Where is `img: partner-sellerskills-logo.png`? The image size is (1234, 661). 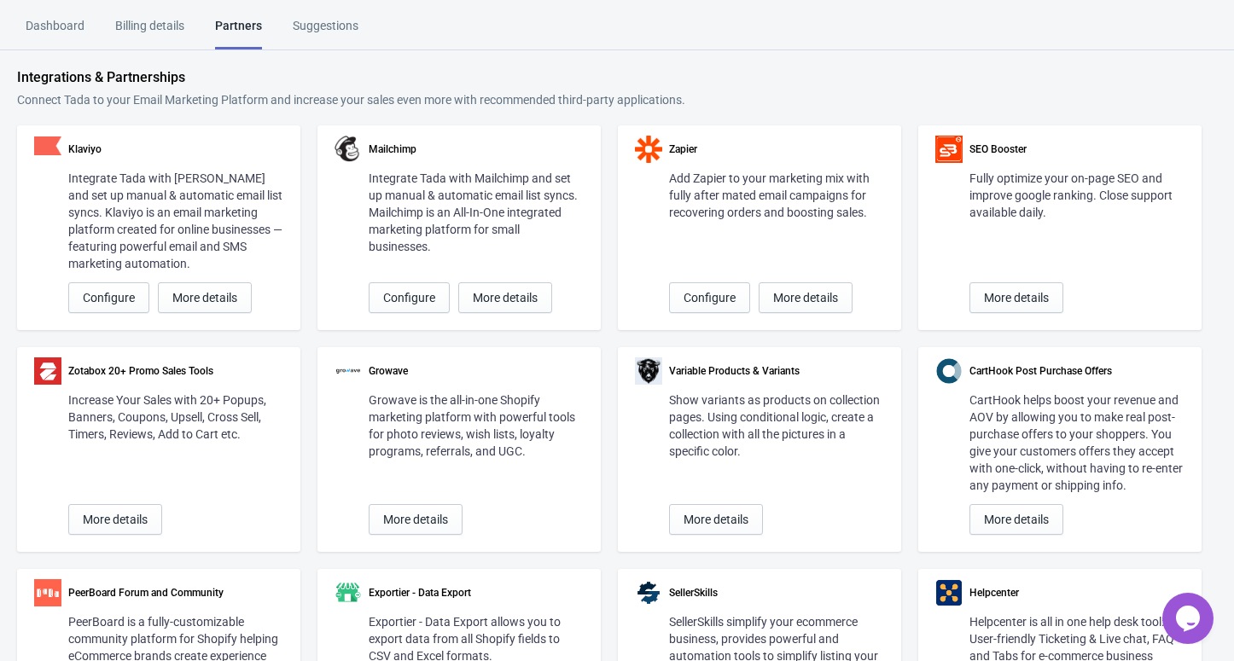 img: partner-sellerskills-logo.png is located at coordinates (649, 593).